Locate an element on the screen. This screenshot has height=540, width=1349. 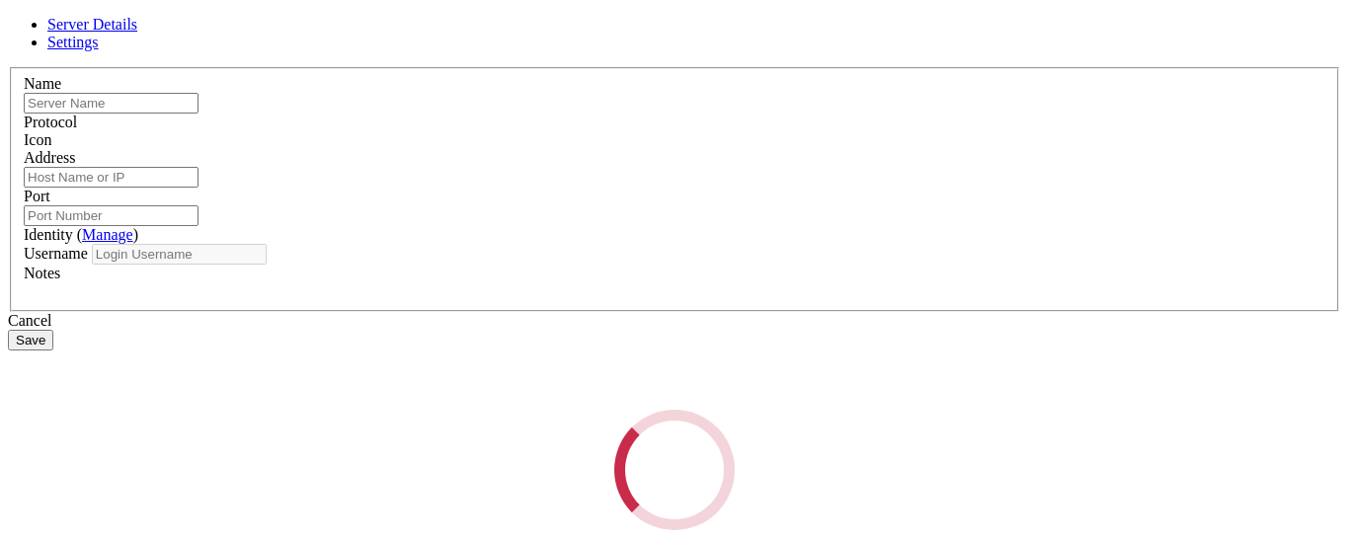
label: Protocol is located at coordinates (50, 121).